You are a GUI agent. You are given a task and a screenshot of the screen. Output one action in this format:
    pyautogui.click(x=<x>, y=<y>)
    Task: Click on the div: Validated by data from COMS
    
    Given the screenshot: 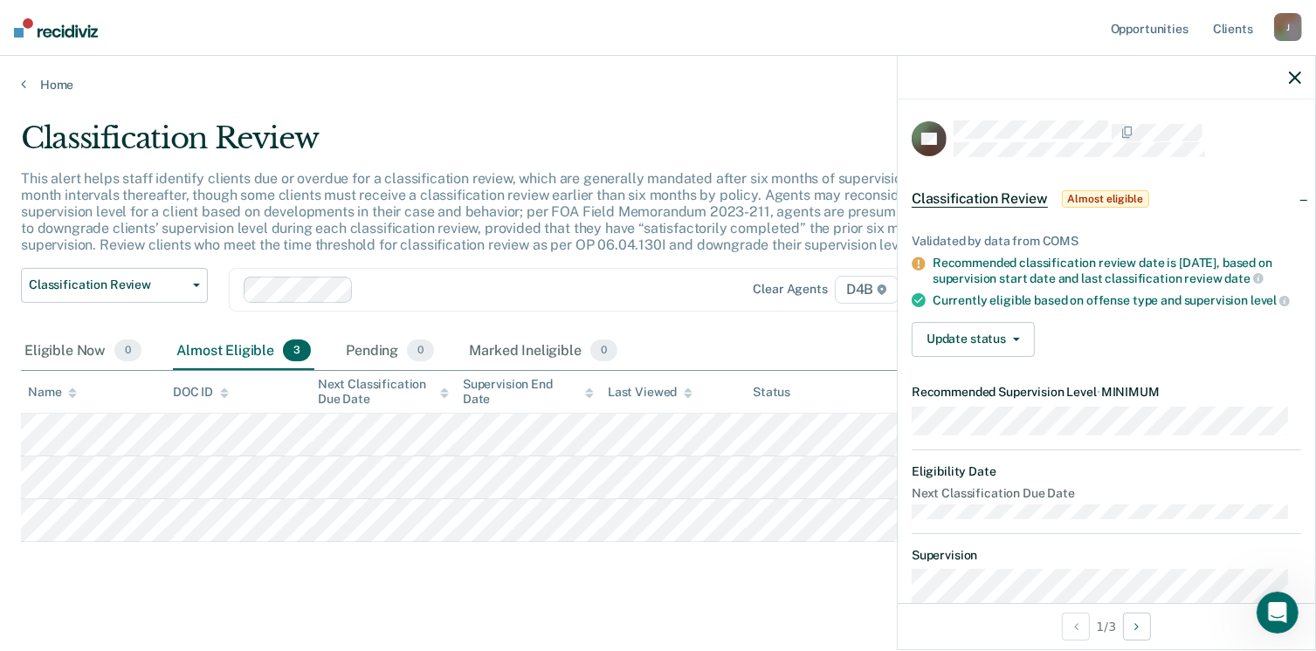 What is the action you would take?
    pyautogui.click(x=1106, y=241)
    